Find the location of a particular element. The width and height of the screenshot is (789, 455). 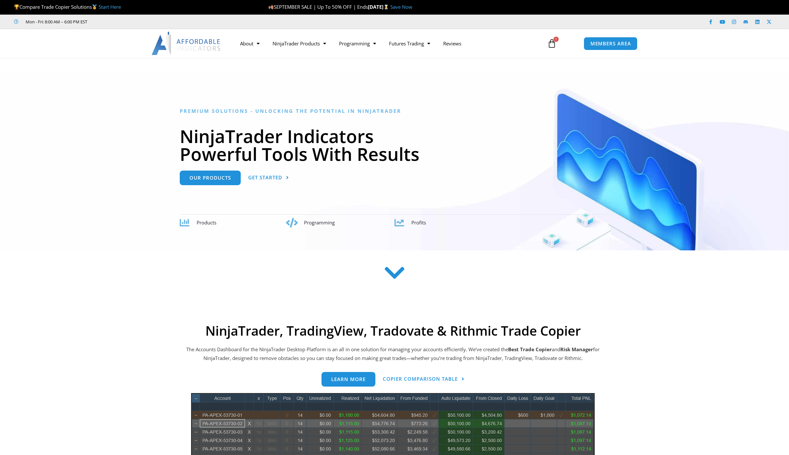

span: Copier Comparison Table is located at coordinates (420, 379).